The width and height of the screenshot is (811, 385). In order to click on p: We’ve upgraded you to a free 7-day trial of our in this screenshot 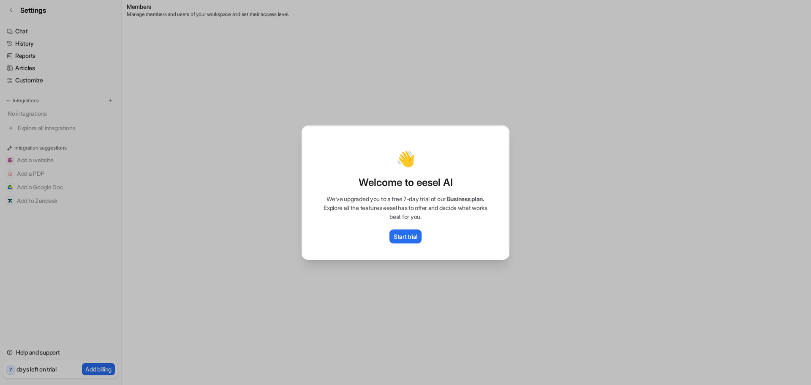, I will do `click(405, 198)`.